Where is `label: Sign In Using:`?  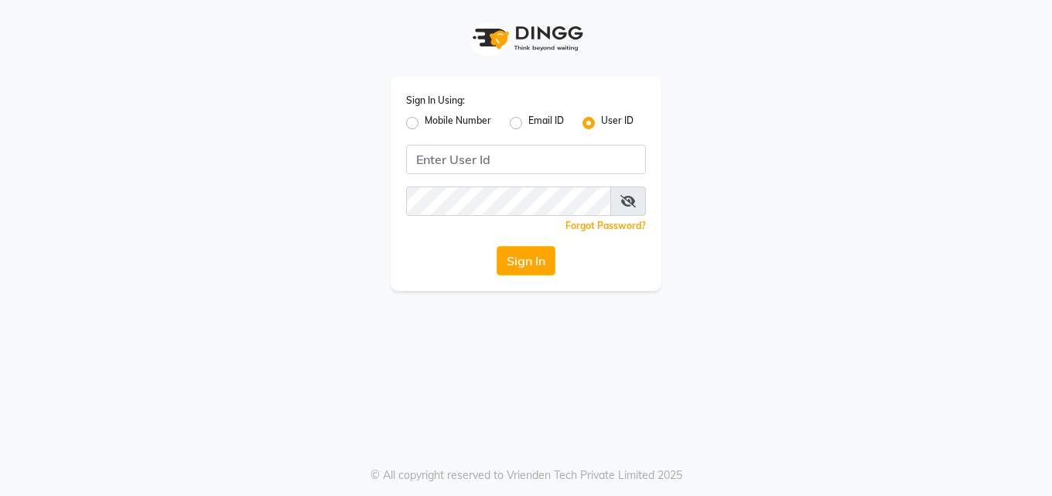
label: Sign In Using: is located at coordinates (435, 101).